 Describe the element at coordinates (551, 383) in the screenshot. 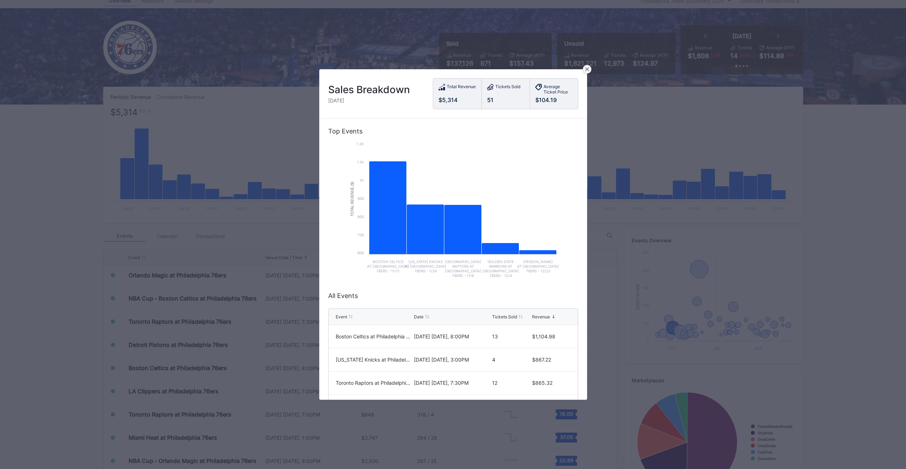

I see `div: $865.32` at that location.